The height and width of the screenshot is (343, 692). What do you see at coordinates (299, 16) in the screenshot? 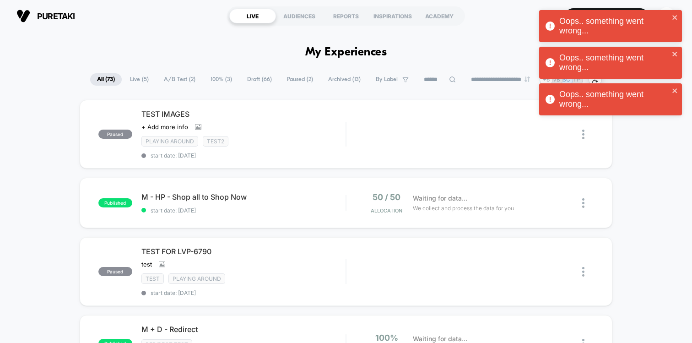
I see `div: AUDIENCES` at bounding box center [299, 16].